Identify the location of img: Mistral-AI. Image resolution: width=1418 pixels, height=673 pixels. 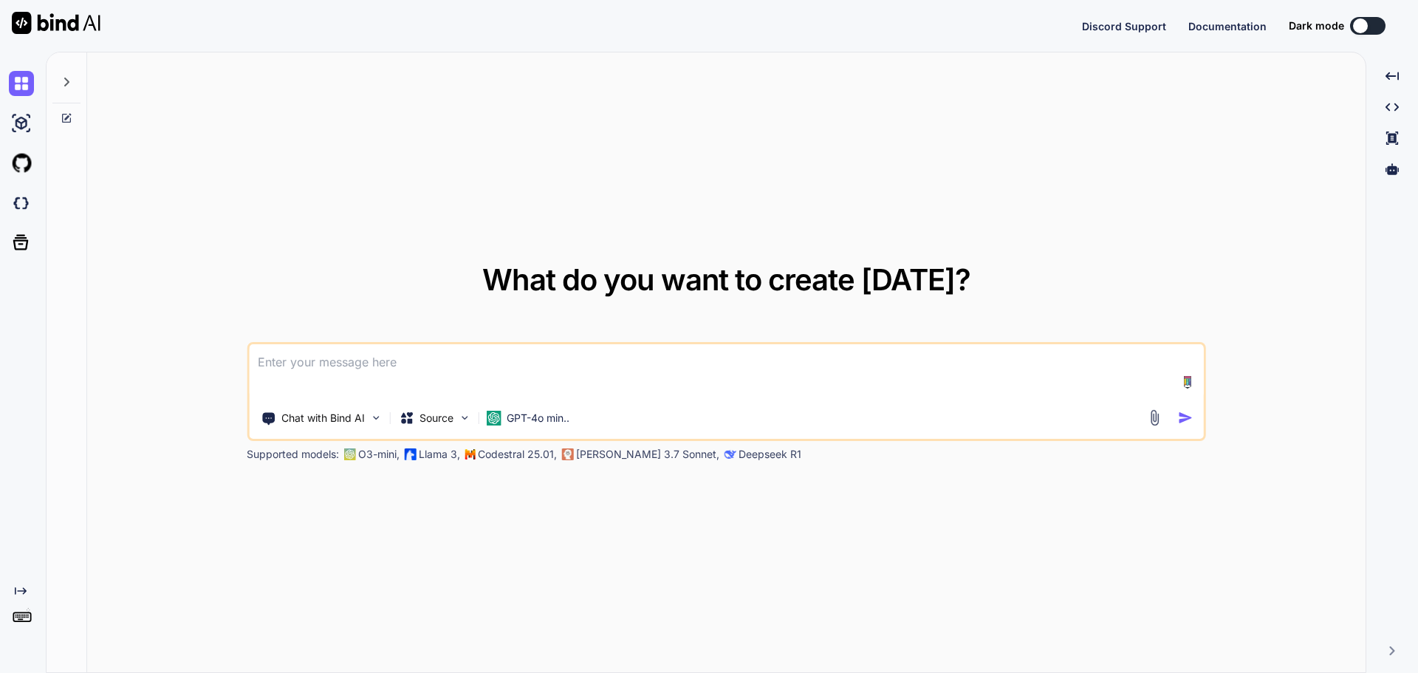
(470, 454).